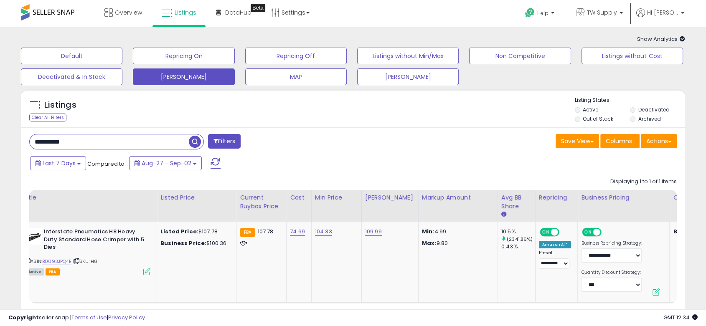  What do you see at coordinates (681, 317) in the screenshot?
I see `span: 2025-09-10 12:34 GMT` at bounding box center [681, 317].